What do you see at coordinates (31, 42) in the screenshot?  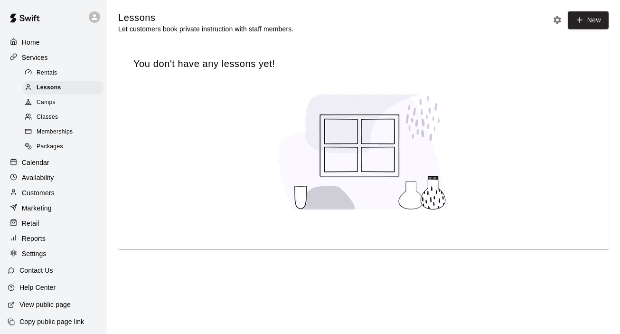 I see `p: Home` at bounding box center [31, 42].